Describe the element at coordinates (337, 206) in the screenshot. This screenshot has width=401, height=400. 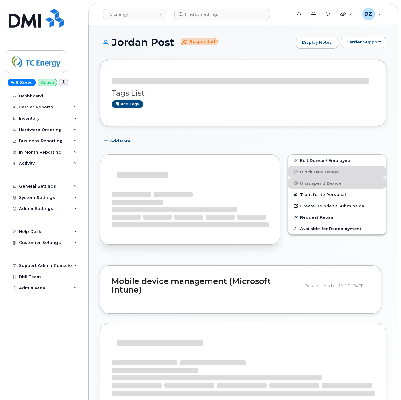
I see `a: Create Helpdesk Submission` at that location.